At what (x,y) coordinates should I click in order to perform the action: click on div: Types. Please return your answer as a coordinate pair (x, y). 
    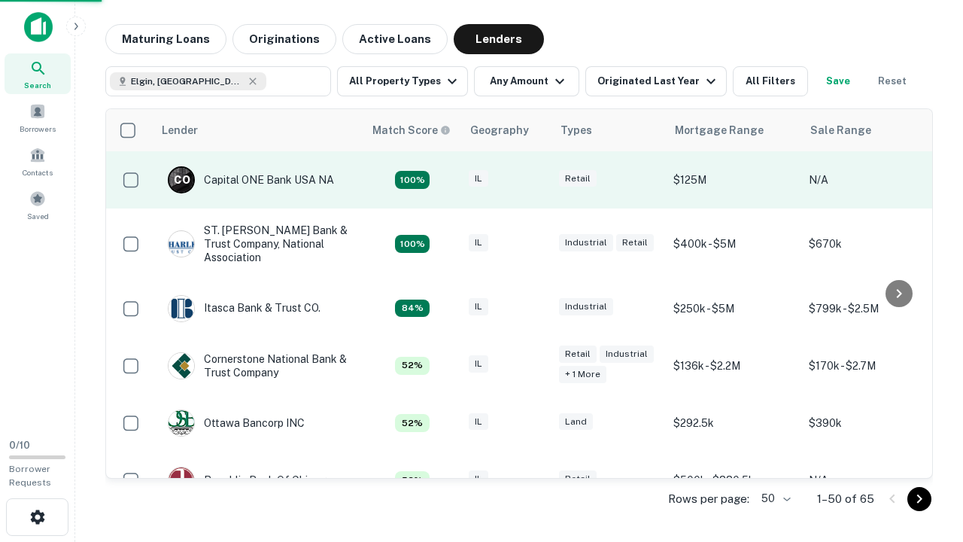
    Looking at the image, I should click on (576, 130).